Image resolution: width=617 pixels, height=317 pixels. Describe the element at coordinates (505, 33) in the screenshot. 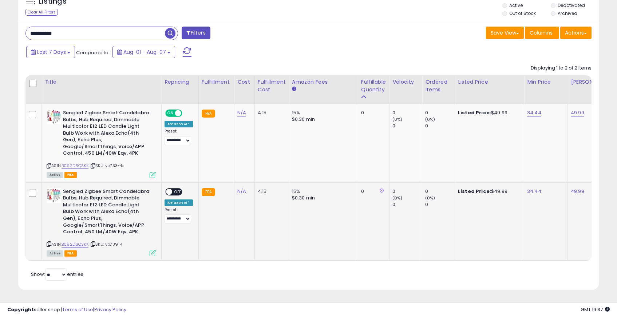

I see `button: Save View` at that location.